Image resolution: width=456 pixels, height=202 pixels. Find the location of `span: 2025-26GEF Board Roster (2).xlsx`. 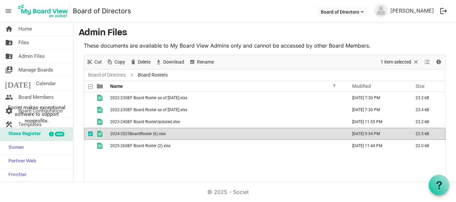

span: 2025-26GEF Board Roster (2).xlsx is located at coordinates (140, 146).